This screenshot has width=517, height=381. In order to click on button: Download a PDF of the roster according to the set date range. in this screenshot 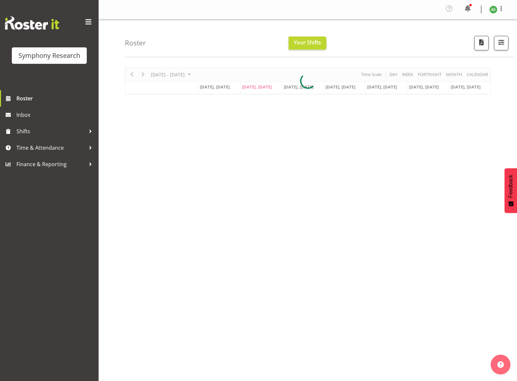, I will do `click(482, 43)`.